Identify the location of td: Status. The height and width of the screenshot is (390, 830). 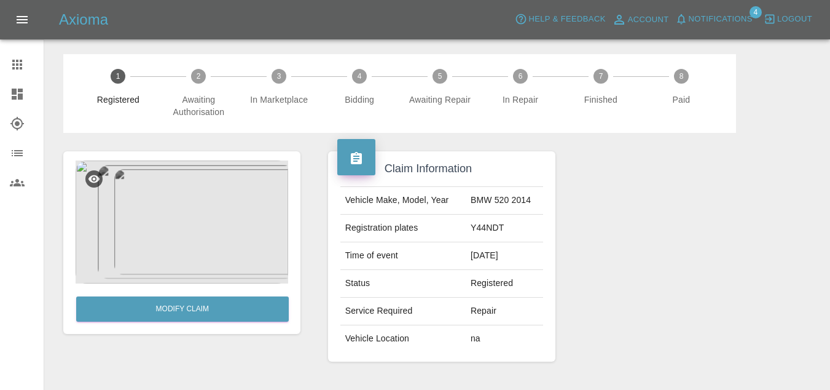
(403, 283).